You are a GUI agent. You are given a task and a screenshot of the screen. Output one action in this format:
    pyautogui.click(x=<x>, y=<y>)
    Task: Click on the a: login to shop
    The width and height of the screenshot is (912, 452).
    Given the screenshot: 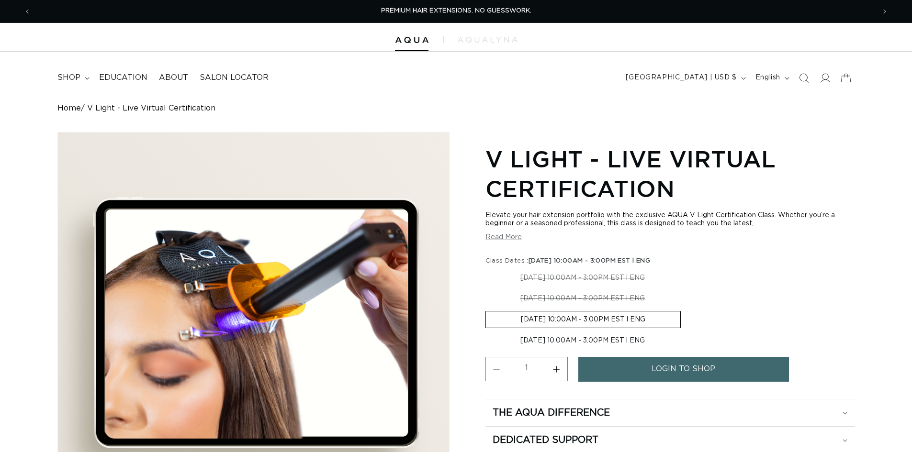 What is the action you would take?
    pyautogui.click(x=683, y=369)
    